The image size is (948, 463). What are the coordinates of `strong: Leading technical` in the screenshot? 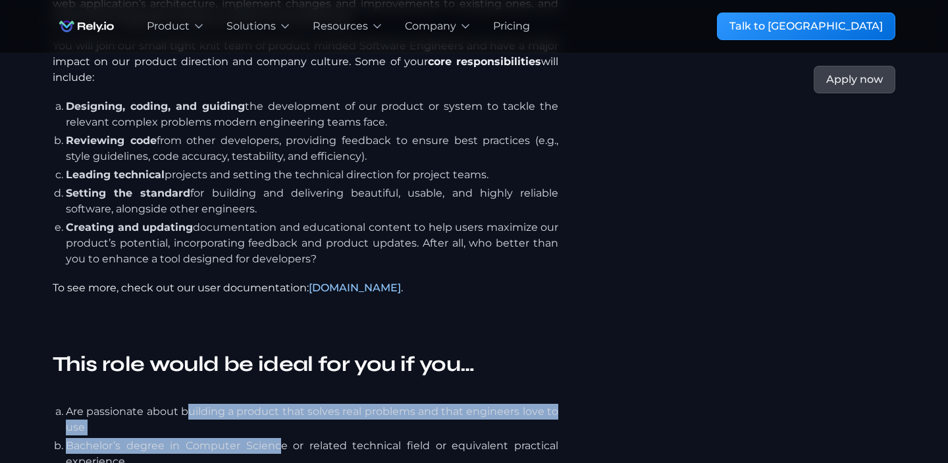 It's located at (115, 174).